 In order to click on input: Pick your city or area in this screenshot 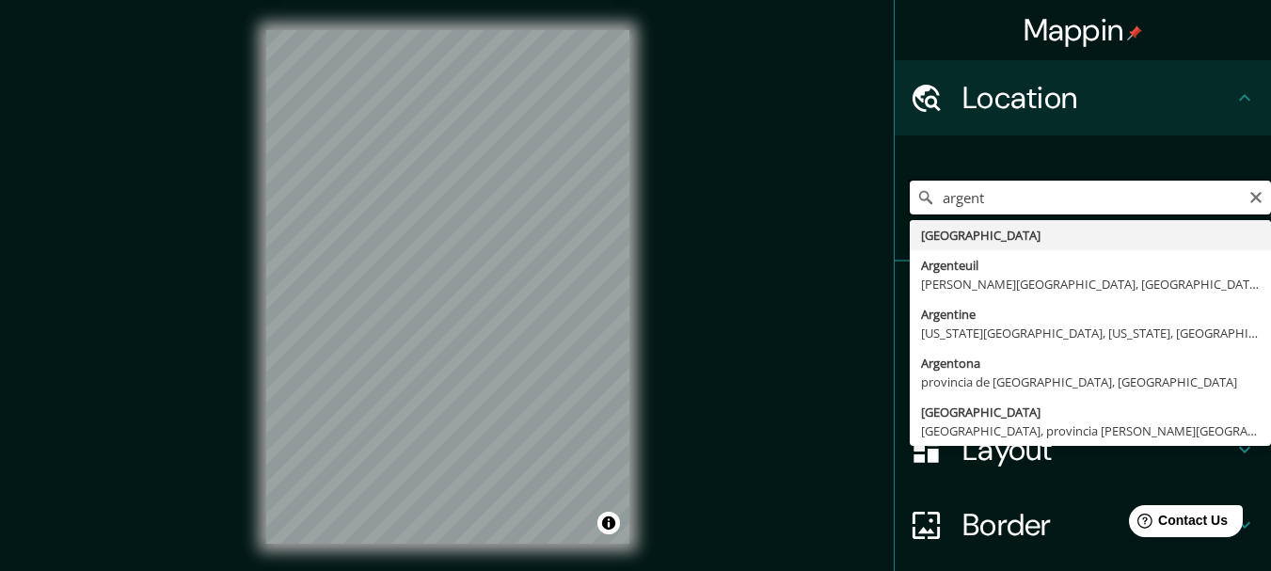, I will do `click(1090, 198)`.